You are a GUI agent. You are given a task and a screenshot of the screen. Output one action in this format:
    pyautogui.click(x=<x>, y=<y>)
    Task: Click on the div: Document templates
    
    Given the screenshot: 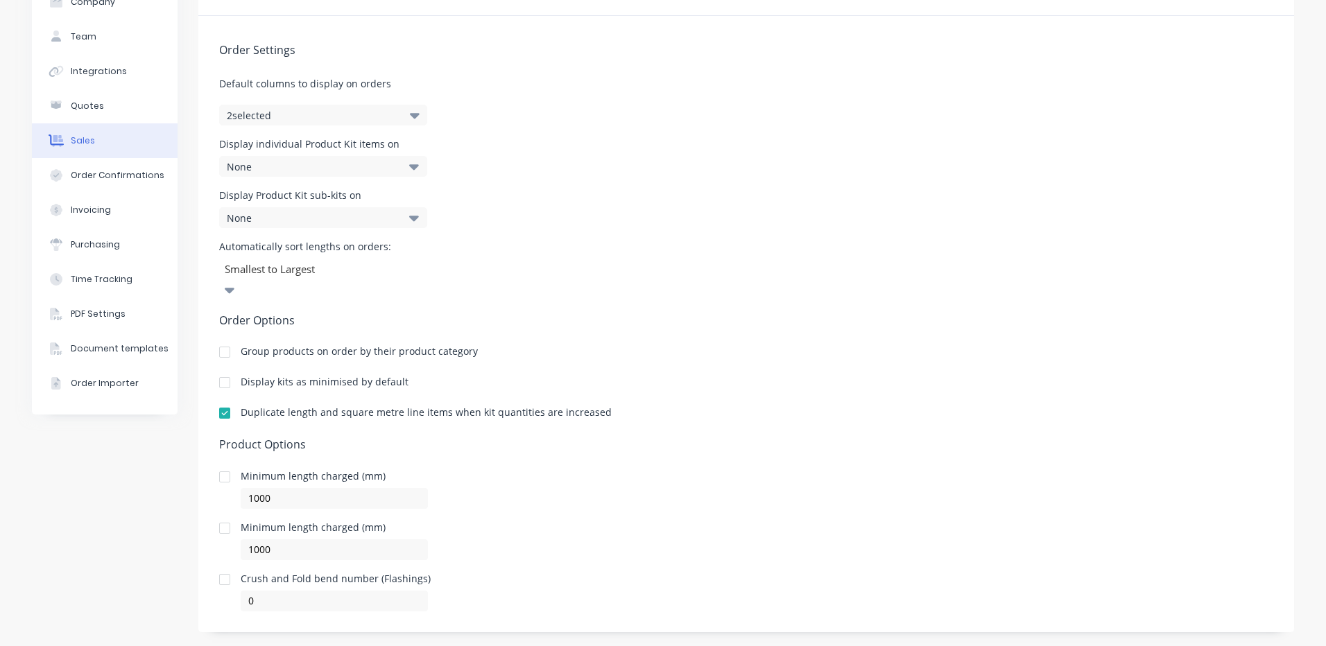 What is the action you would take?
    pyautogui.click(x=119, y=349)
    